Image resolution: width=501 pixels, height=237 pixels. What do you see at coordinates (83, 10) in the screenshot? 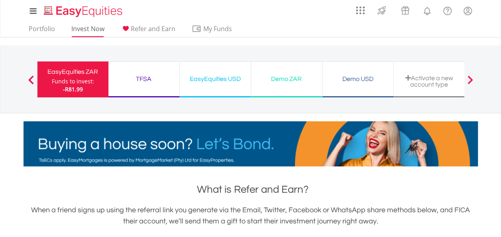
I see `a: Home page` at bounding box center [83, 10].